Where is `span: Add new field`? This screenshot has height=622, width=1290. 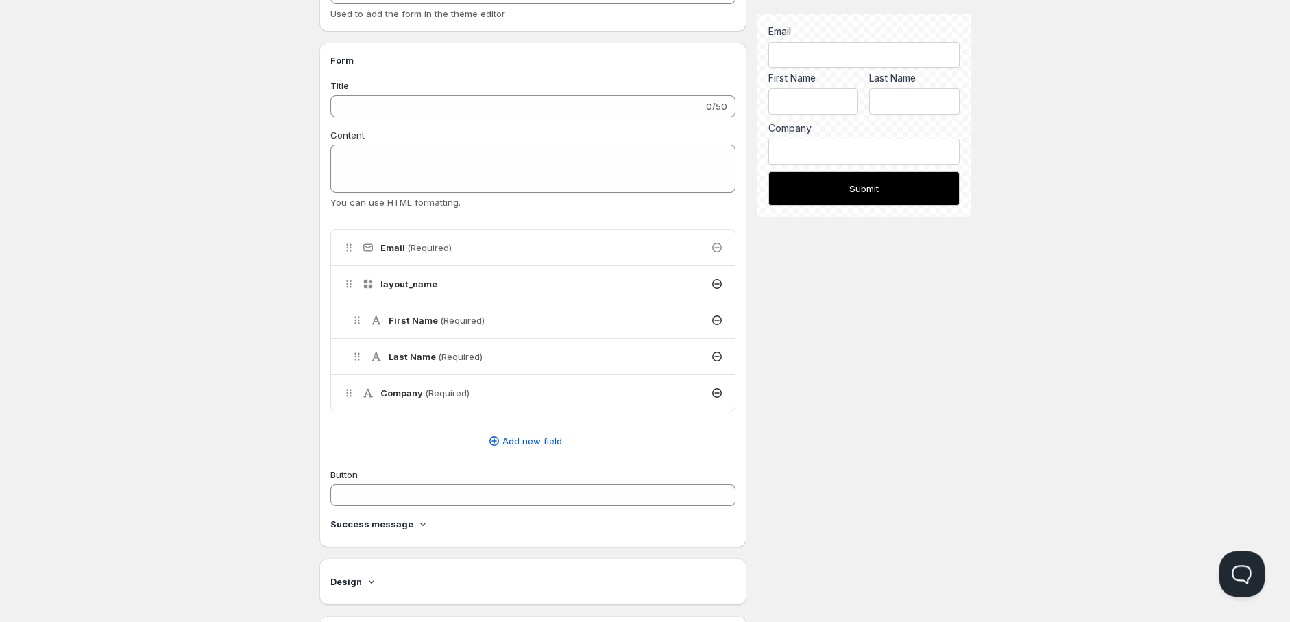 span: Add new field is located at coordinates (532, 441).